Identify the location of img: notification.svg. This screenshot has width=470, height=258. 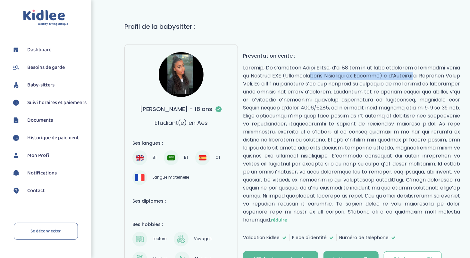
(16, 173).